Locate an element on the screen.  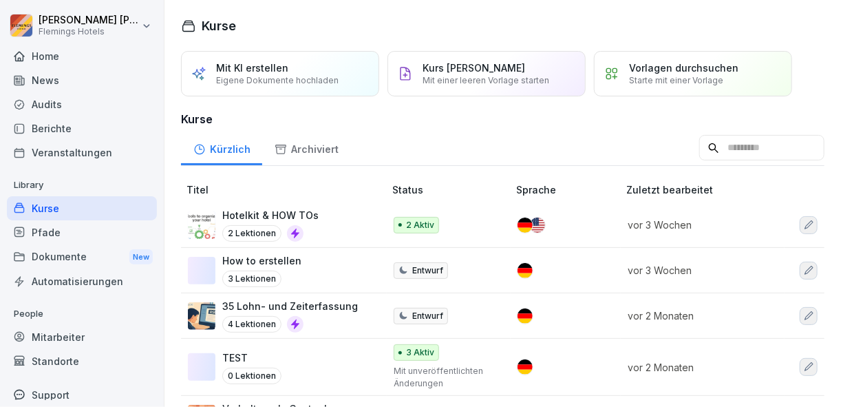
a: Archiviert is located at coordinates (306, 147).